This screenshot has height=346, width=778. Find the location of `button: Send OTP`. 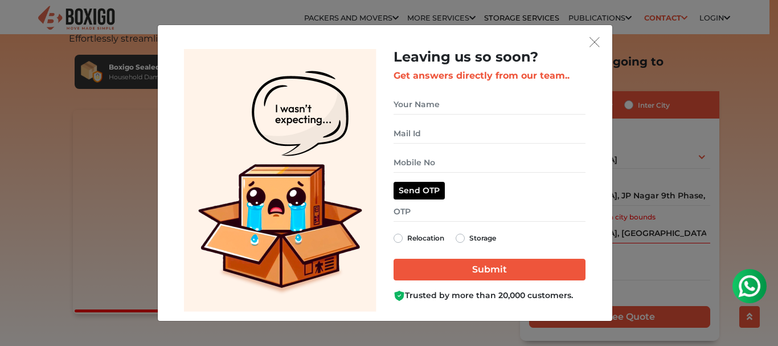

button: Send OTP is located at coordinates (419, 190).